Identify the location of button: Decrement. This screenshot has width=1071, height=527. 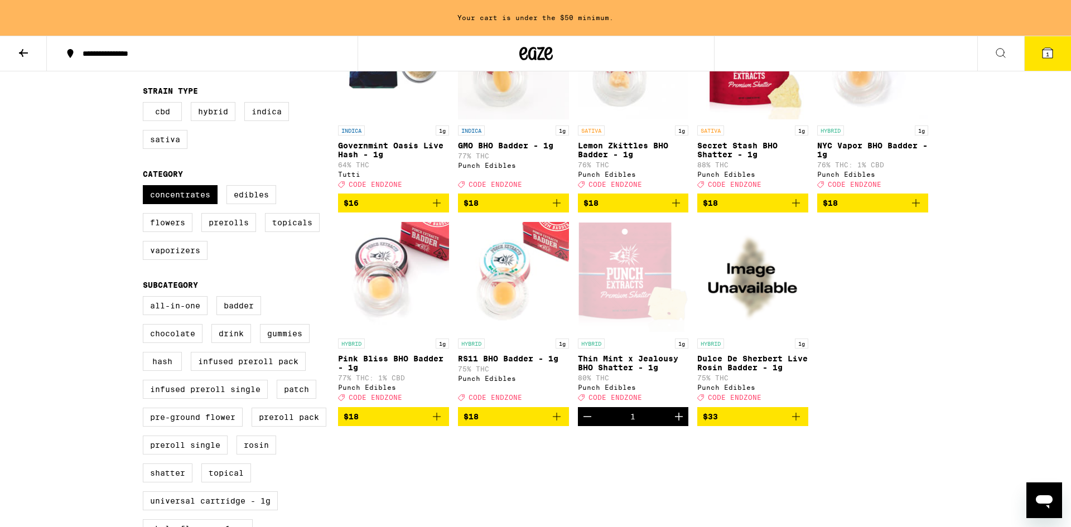
(587, 417).